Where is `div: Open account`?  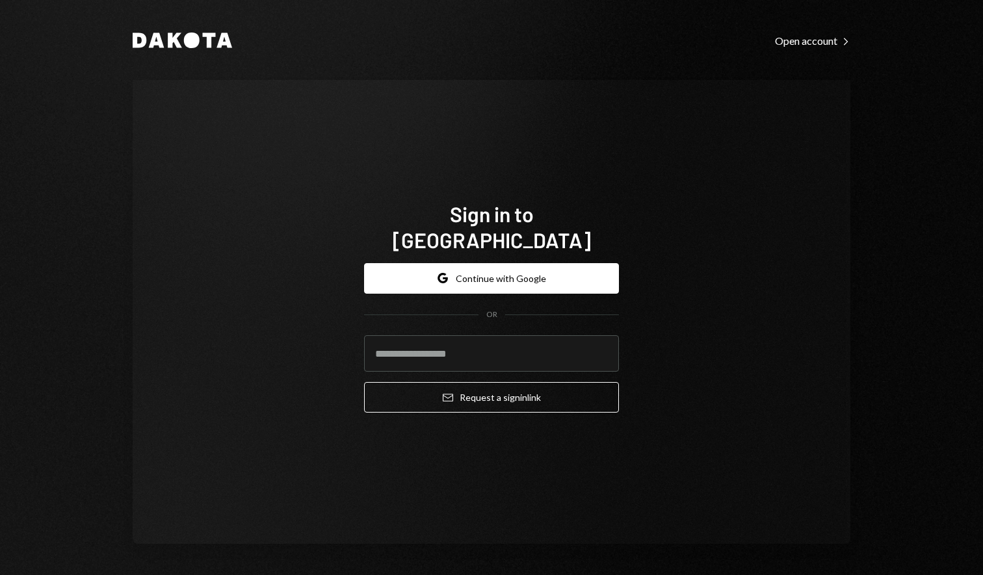
div: Open account is located at coordinates (812, 41).